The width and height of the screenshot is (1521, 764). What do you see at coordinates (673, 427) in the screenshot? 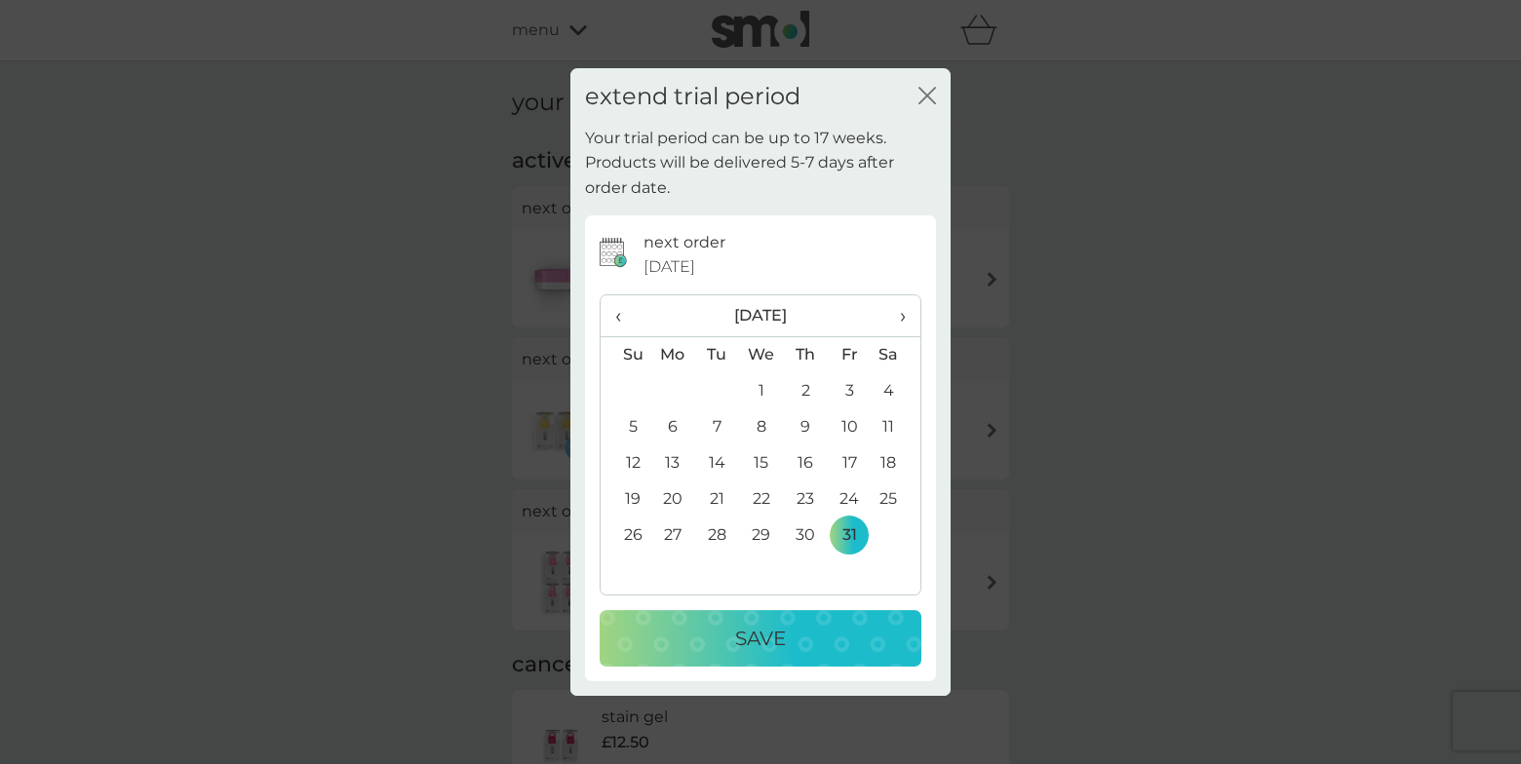
I see `td: 6` at bounding box center [673, 427].